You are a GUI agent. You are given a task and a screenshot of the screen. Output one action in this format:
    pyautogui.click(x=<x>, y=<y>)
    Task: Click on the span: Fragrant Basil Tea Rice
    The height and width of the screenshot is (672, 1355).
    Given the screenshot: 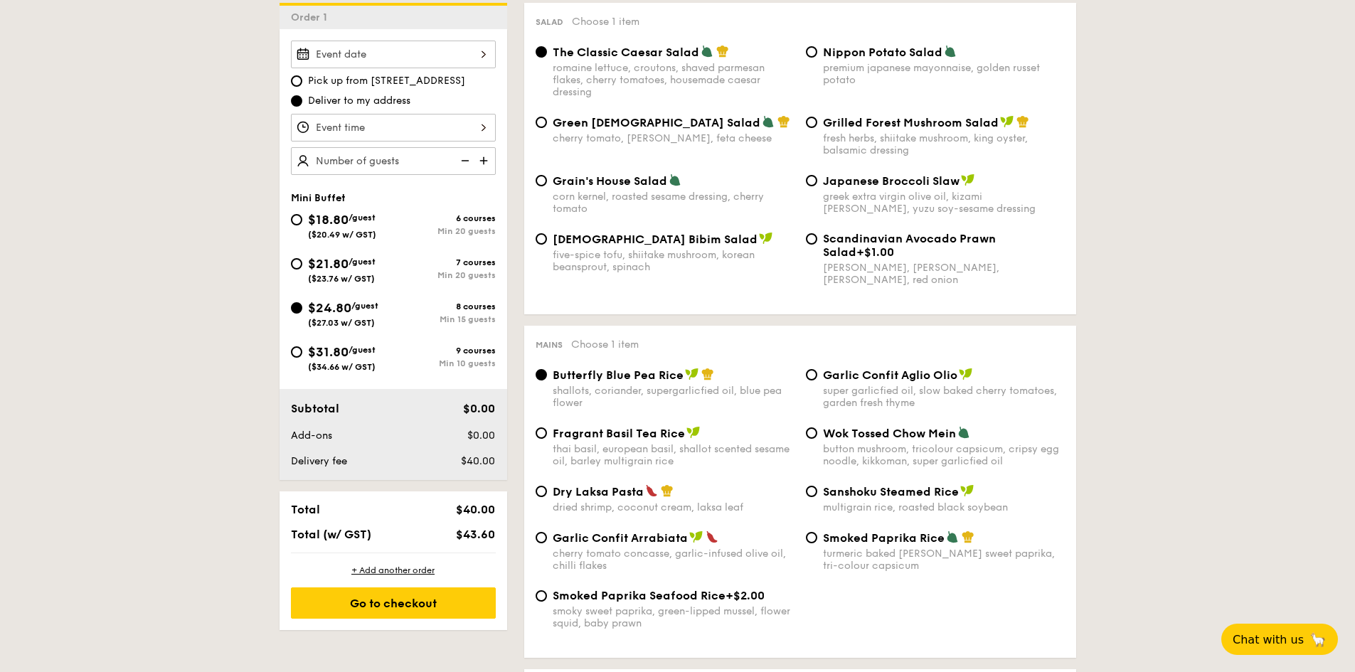 What is the action you would take?
    pyautogui.click(x=619, y=433)
    